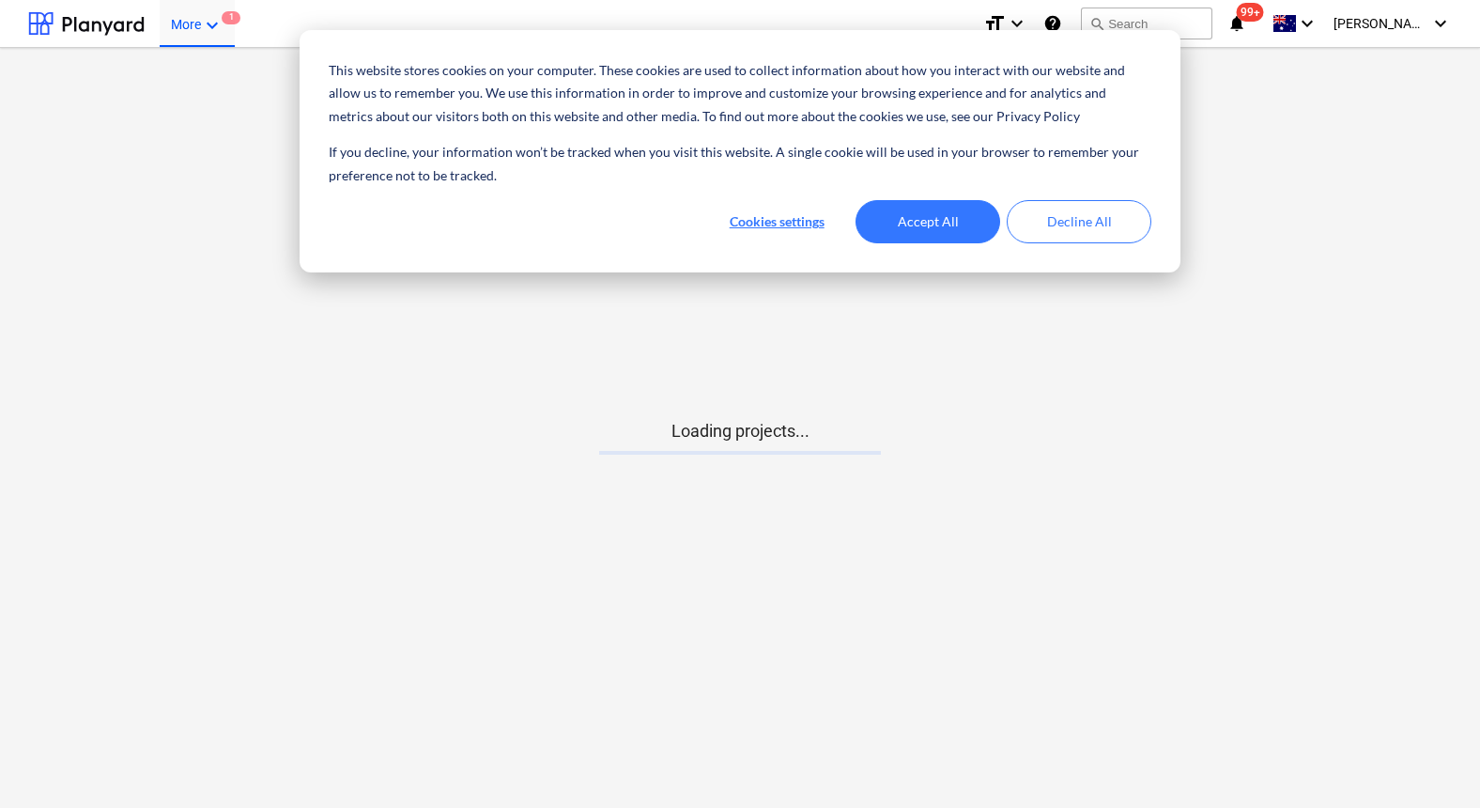 The height and width of the screenshot is (808, 1480). What do you see at coordinates (740, 94) in the screenshot?
I see `p: This website stores cookies on your computer. These cookies are used to collect information about...` at bounding box center [740, 94].